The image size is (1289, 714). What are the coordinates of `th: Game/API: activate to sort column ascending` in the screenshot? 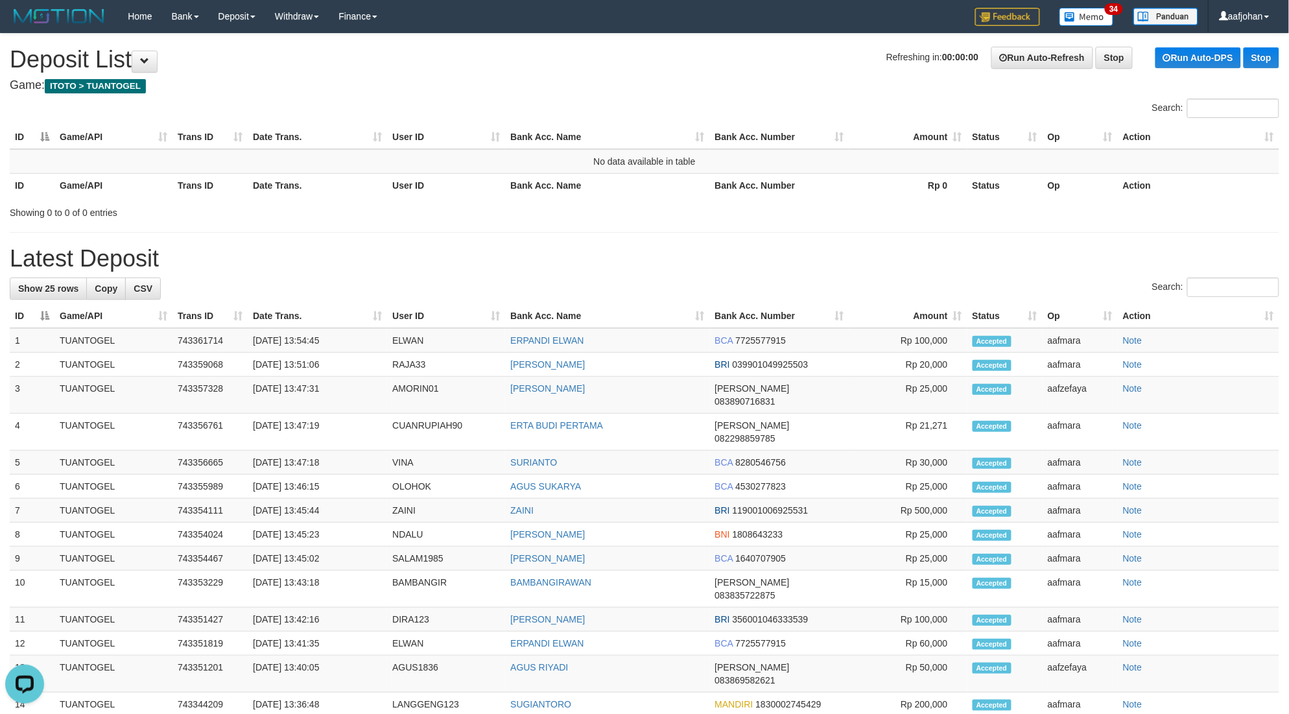 It's located at (113, 137).